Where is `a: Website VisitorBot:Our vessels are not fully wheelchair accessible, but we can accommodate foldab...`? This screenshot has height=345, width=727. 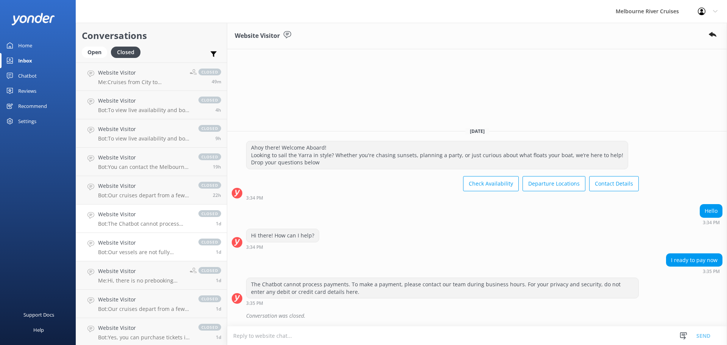 a: Website VisitorBot:Our vessels are not fully wheelchair accessible, but we can accommodate foldab... is located at coordinates (152, 247).